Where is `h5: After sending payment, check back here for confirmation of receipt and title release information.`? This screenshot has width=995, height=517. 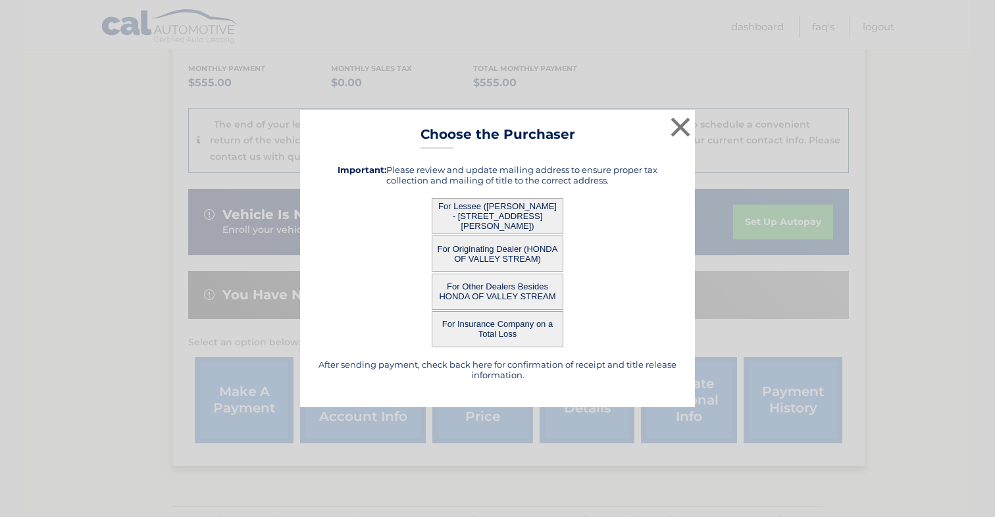
h5: After sending payment, check back here for confirmation of receipt and title release information. is located at coordinates (498, 370).